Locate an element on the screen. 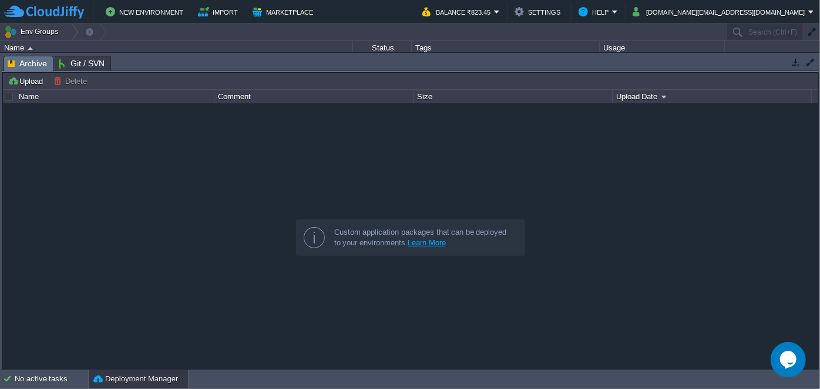  button: Marketplace is located at coordinates (284, 12).